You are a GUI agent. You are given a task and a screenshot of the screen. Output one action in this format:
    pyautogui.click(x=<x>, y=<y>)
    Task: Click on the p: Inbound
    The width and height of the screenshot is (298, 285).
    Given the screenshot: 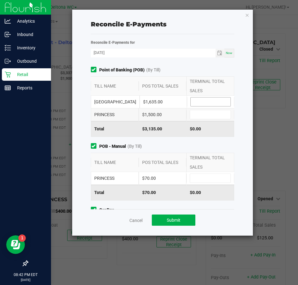 What is the action you would take?
    pyautogui.click(x=30, y=34)
    